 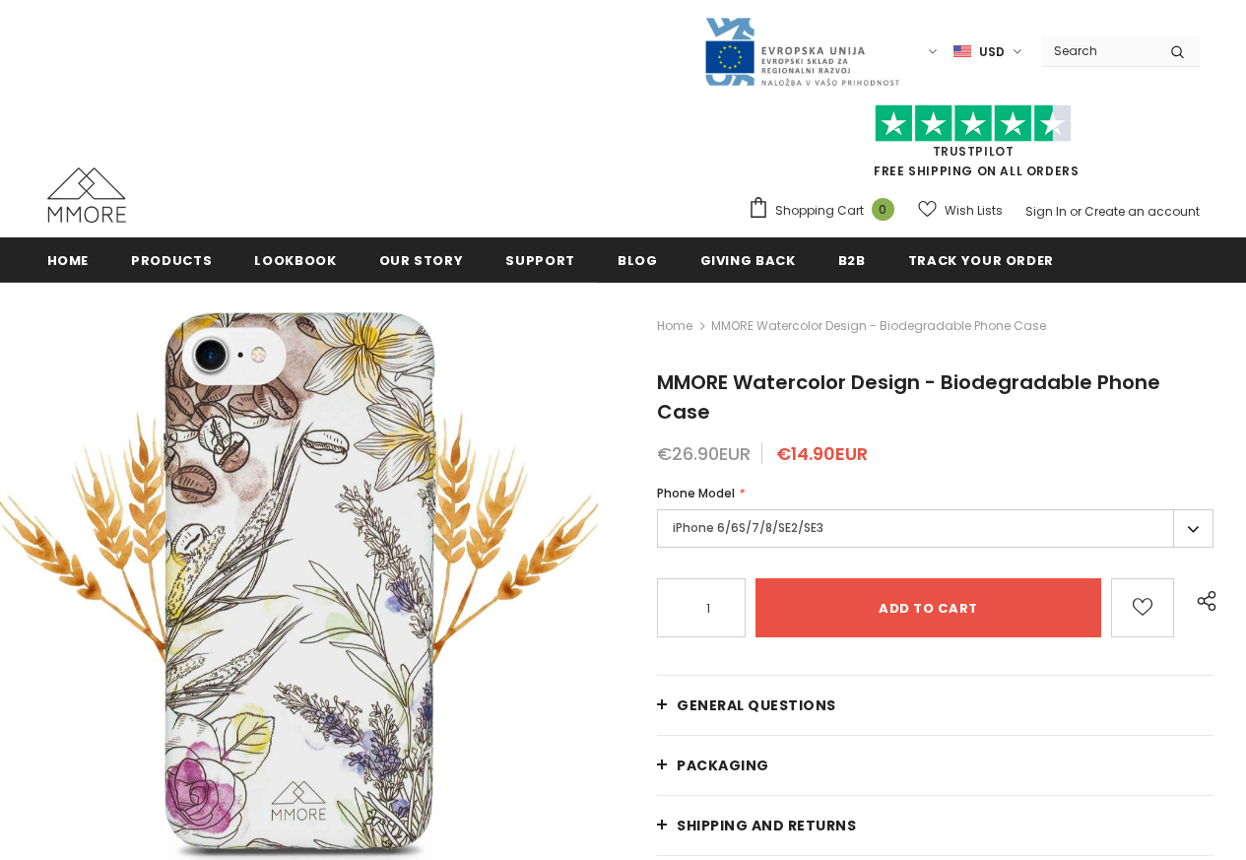 I want to click on span: PACKAGING, so click(x=723, y=765).